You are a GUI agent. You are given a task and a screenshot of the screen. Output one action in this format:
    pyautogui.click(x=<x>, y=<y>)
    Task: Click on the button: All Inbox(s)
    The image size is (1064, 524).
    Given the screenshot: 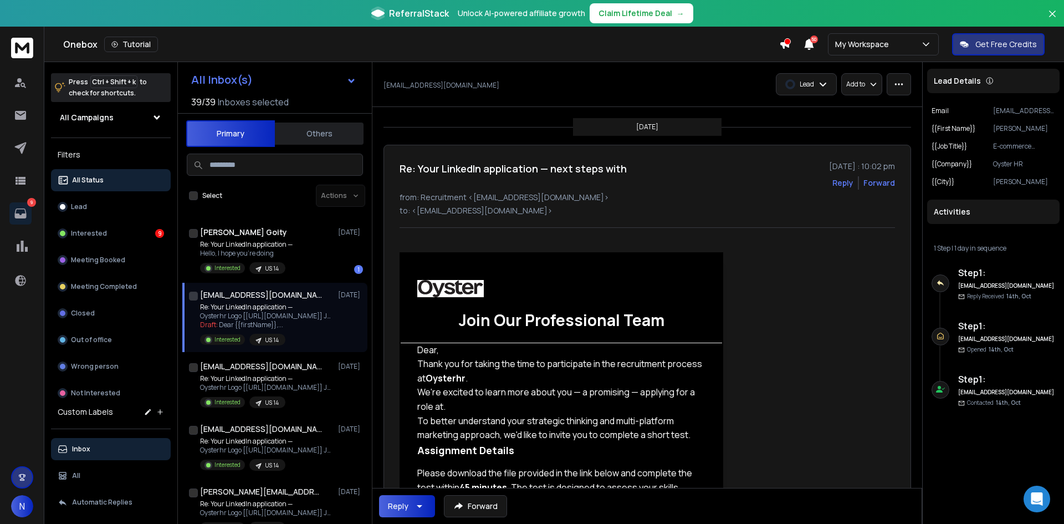 What is the action you would take?
    pyautogui.click(x=274, y=80)
    